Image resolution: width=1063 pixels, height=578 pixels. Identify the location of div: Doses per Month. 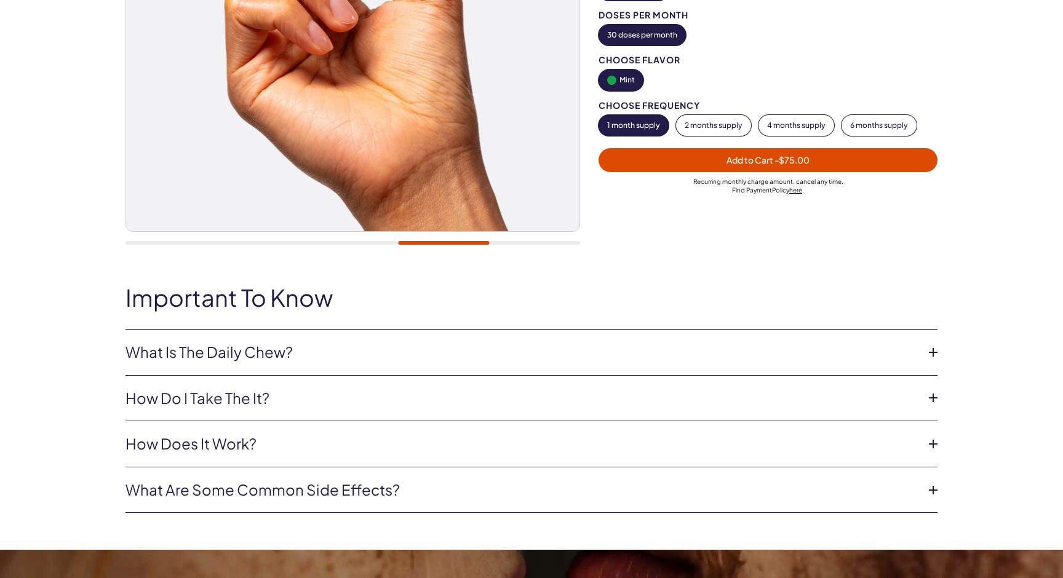
(767, 15).